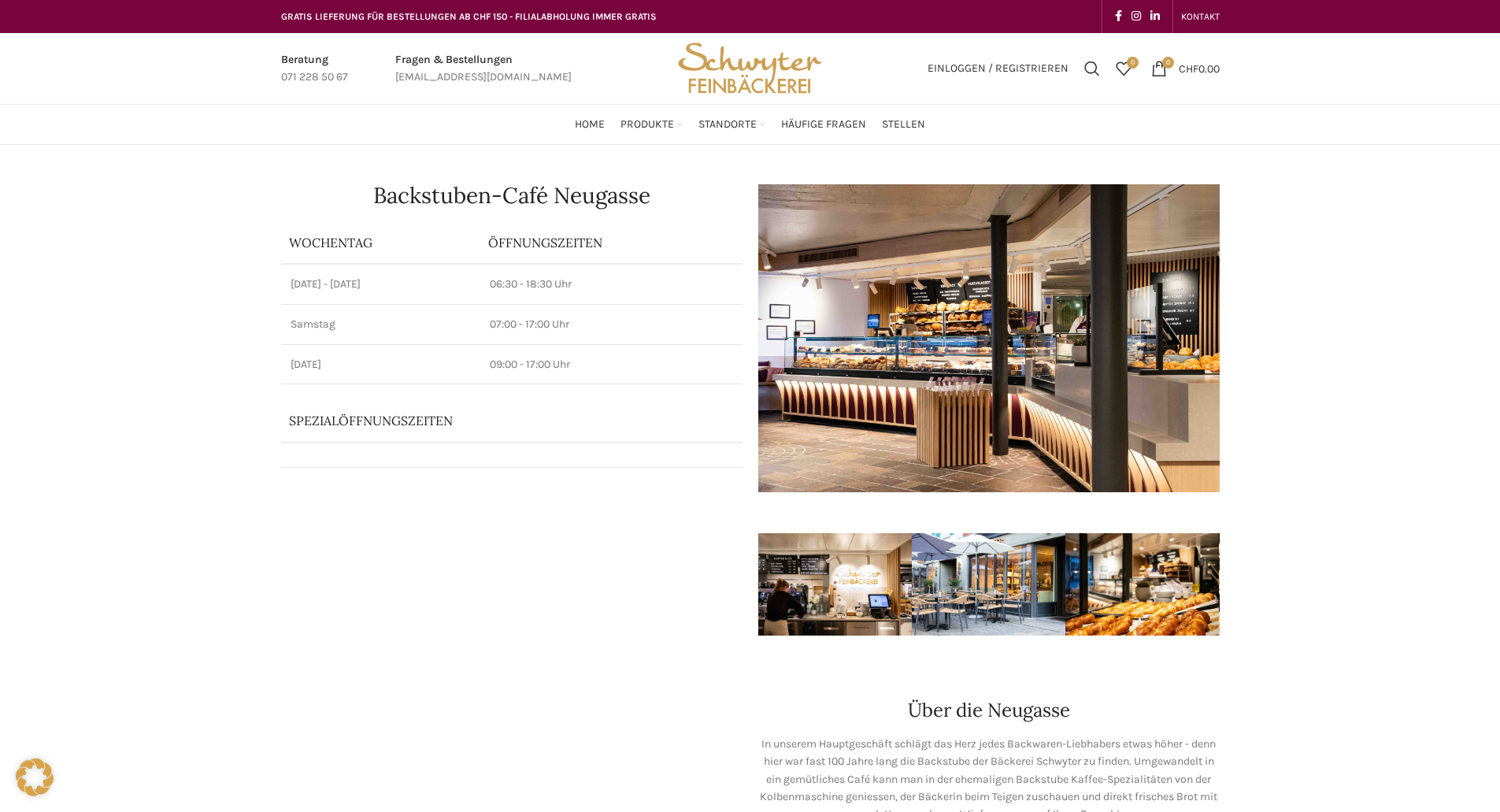  I want to click on a: Linkedin social link, so click(1156, 16).